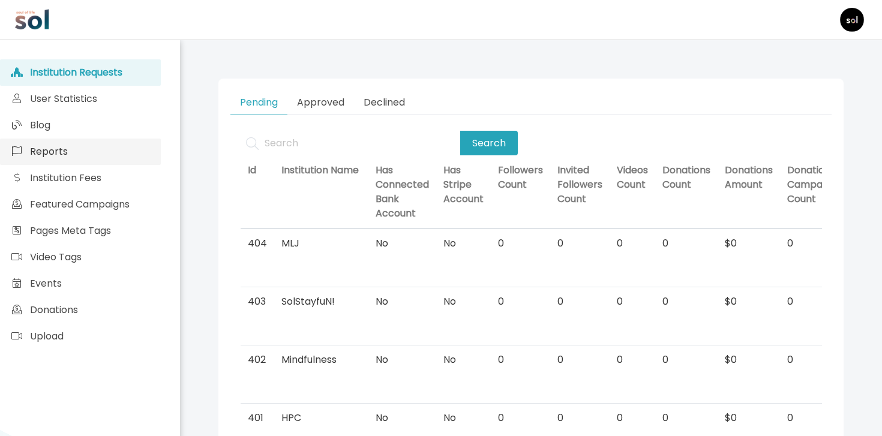  What do you see at coordinates (258, 103) in the screenshot?
I see `span: Pending` at bounding box center [258, 103].